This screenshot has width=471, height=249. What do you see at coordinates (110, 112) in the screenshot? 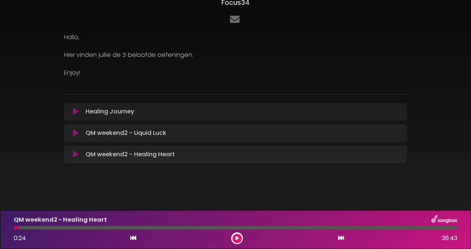
I see `p: Healing Journey` at bounding box center [110, 112].